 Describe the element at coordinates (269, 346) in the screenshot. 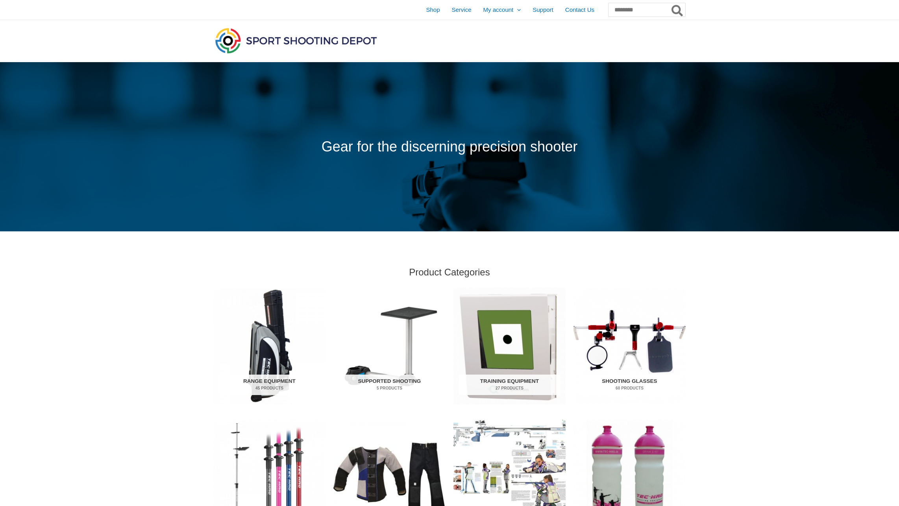

I see `img: Range Equipment` at that location.